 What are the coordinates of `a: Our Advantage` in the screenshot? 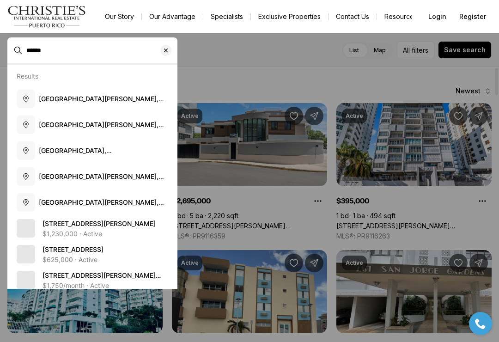 It's located at (172, 17).